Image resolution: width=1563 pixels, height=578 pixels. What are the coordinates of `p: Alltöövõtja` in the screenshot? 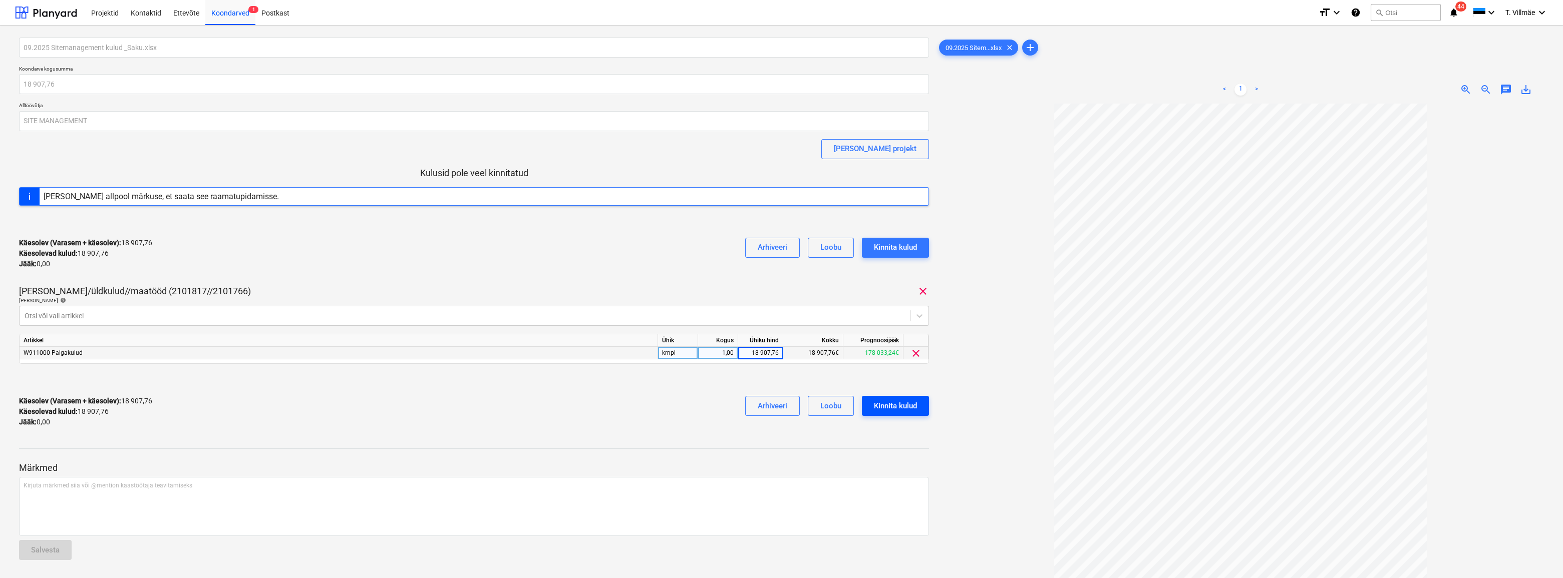 It's located at (474, 106).